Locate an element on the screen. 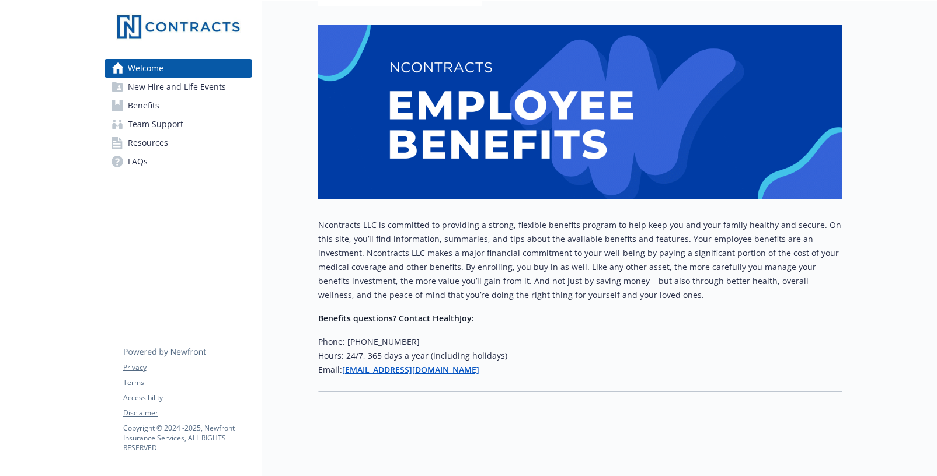 The width and height of the screenshot is (937, 476). a: Privacy is located at coordinates (187, 368).